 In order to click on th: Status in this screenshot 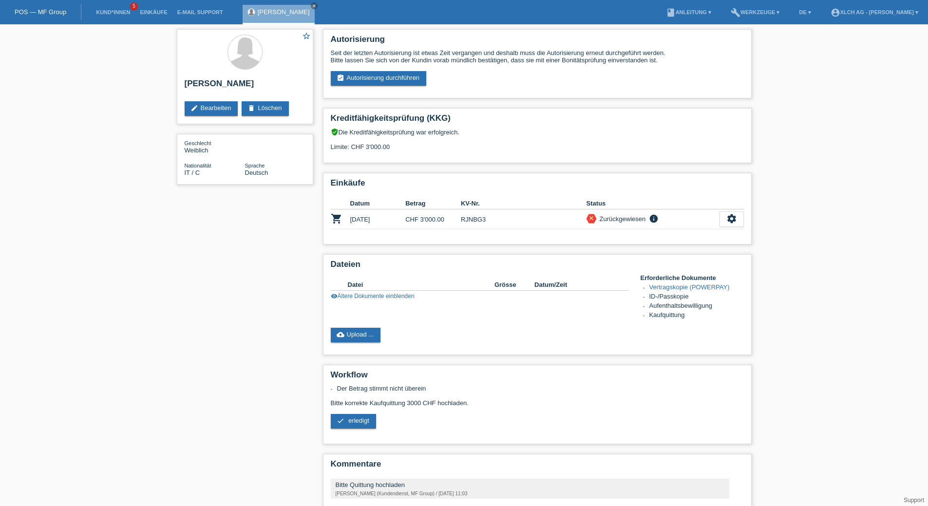, I will do `click(653, 204)`.